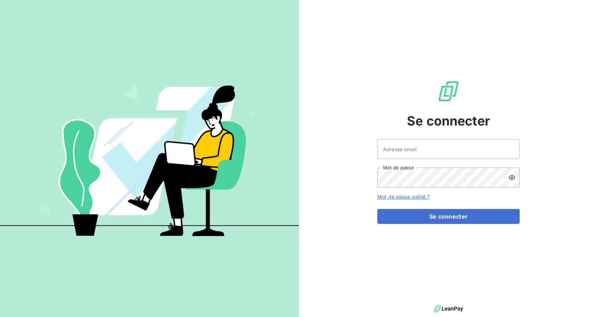 The height and width of the screenshot is (317, 598). What do you see at coordinates (449, 149) in the screenshot?
I see `input: placeholder` at bounding box center [449, 149].